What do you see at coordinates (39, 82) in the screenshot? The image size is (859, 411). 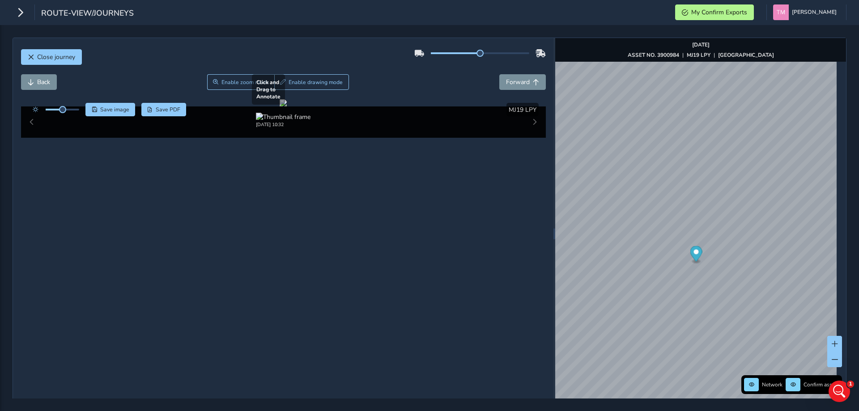 I see `button: Back` at bounding box center [39, 82].